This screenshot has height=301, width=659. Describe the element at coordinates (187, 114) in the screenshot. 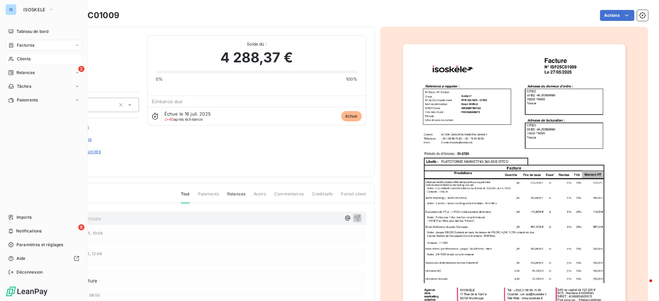

I see `span: Échue le 16 juil. 2025` at that location.